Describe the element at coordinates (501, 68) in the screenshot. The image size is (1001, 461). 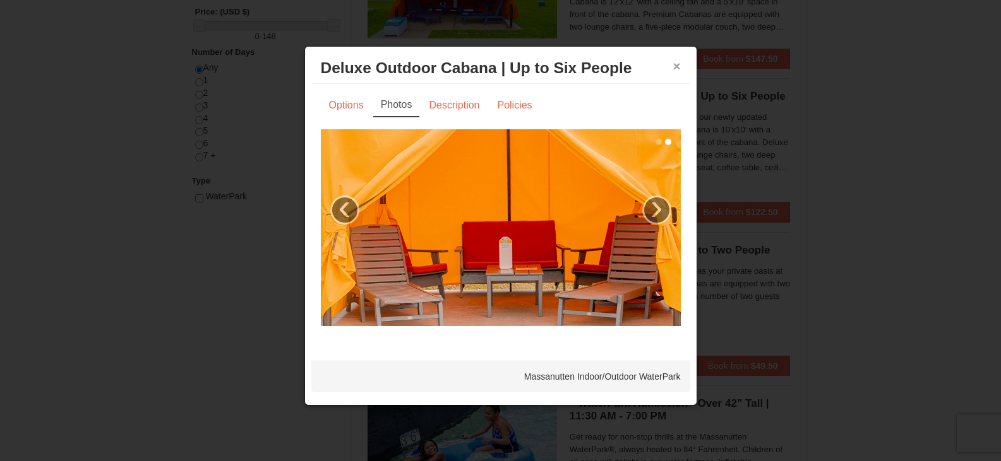
I see `h3: Deluxe Outdoor Cabana | Up to Six People` at that location.